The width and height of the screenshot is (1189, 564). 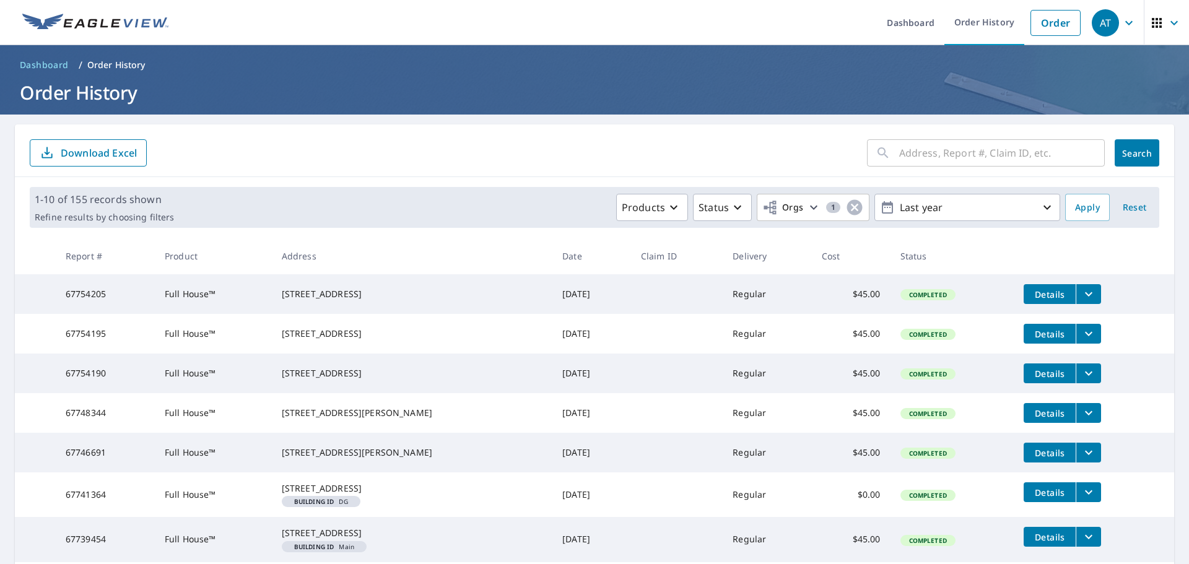 I want to click on button: Reset, so click(x=1135, y=207).